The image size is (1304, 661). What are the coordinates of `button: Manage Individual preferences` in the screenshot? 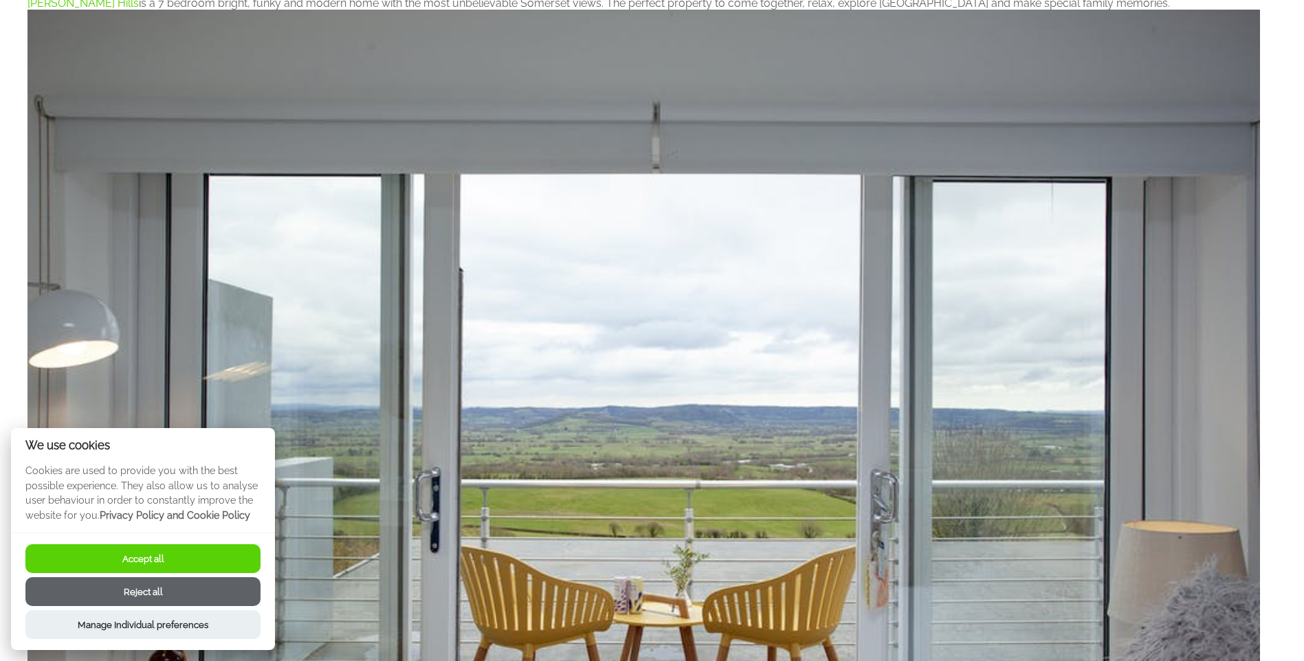 It's located at (143, 625).